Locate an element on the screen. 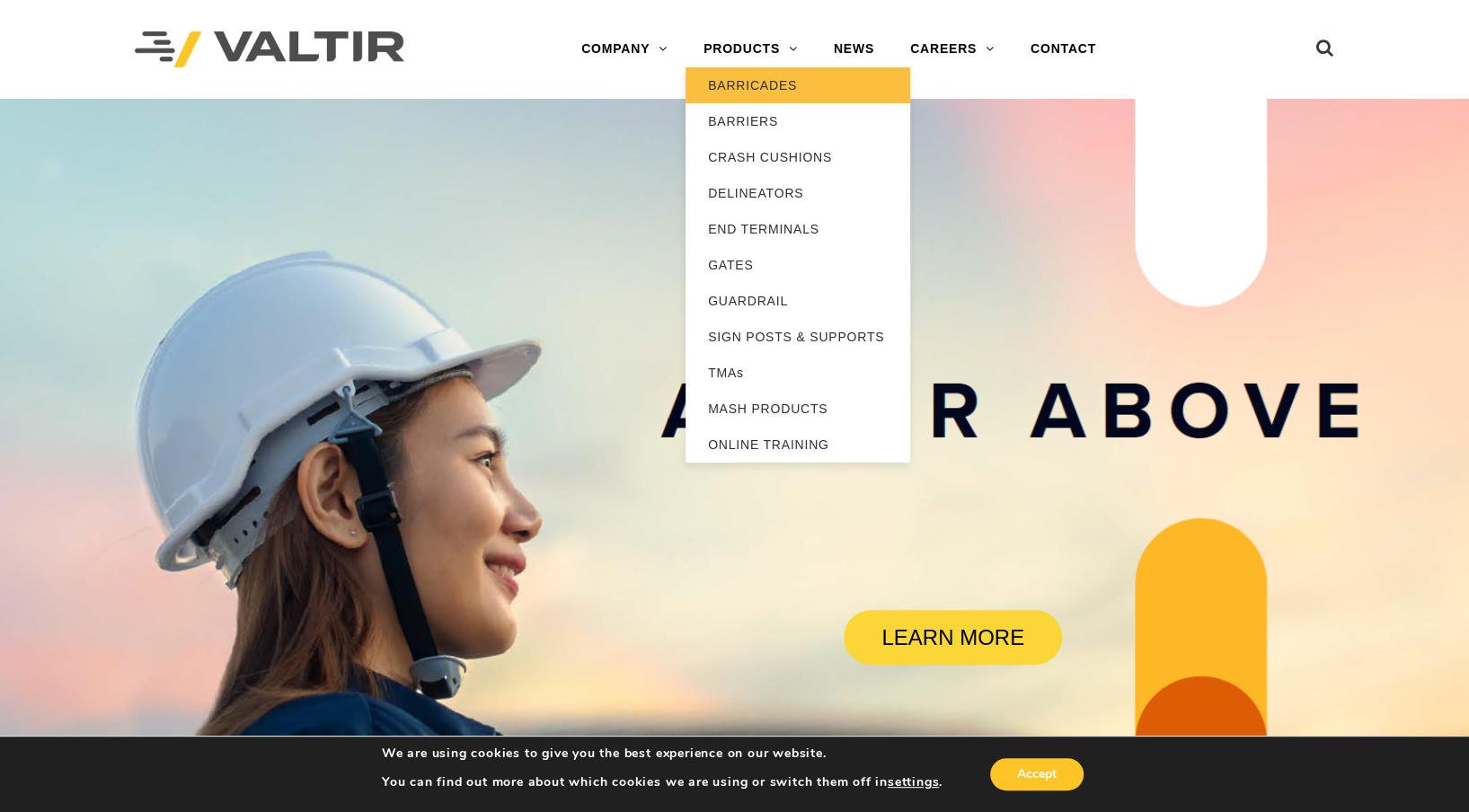 This screenshot has height=812, width=1469. a: SIGN POSTS & SUPPORTS is located at coordinates (798, 337).